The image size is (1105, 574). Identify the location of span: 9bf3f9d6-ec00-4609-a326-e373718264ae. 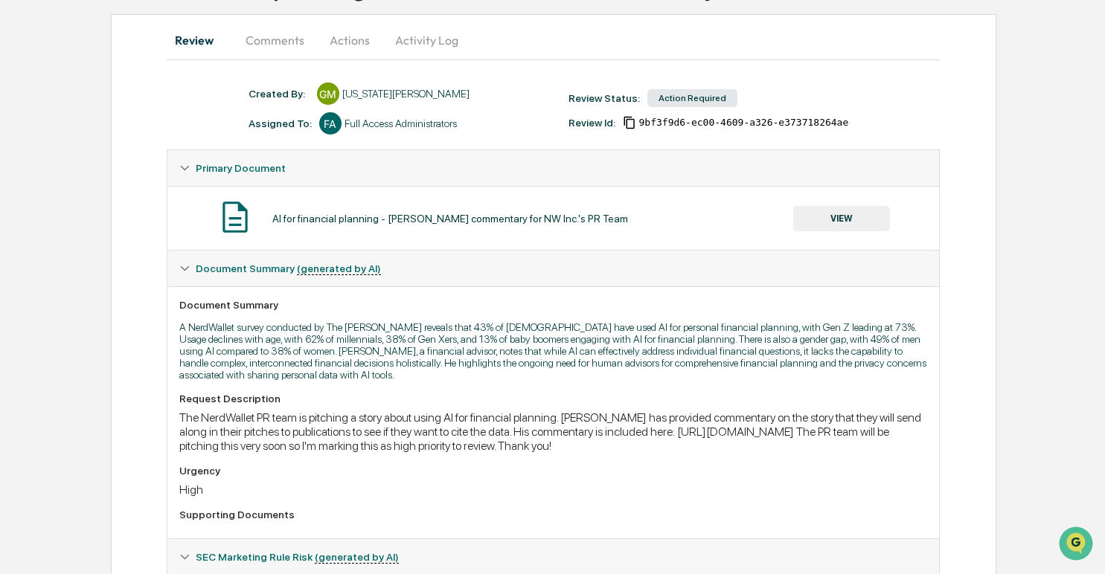
(744, 123).